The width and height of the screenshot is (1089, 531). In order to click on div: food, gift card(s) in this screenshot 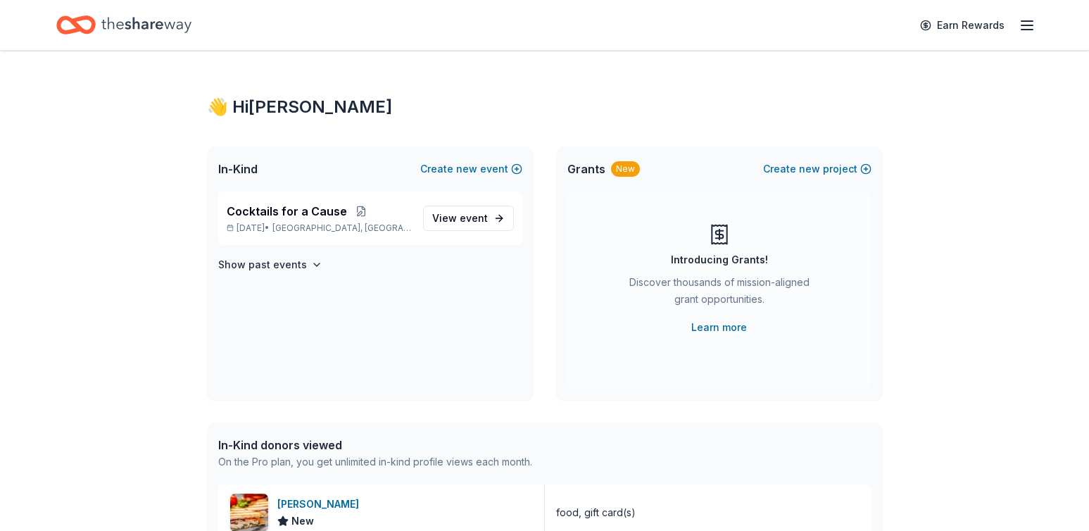, I will do `click(595, 512)`.